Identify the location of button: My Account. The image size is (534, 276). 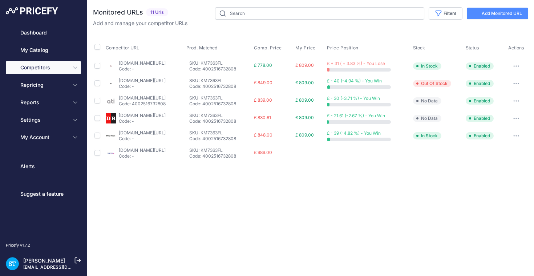
(43, 137).